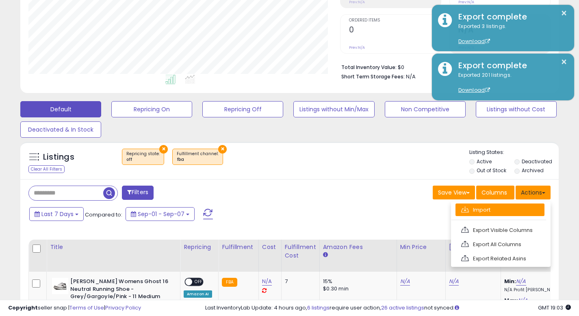 Image resolution: width=579 pixels, height=316 pixels. I want to click on div: Amazon AI, so click(198, 294).